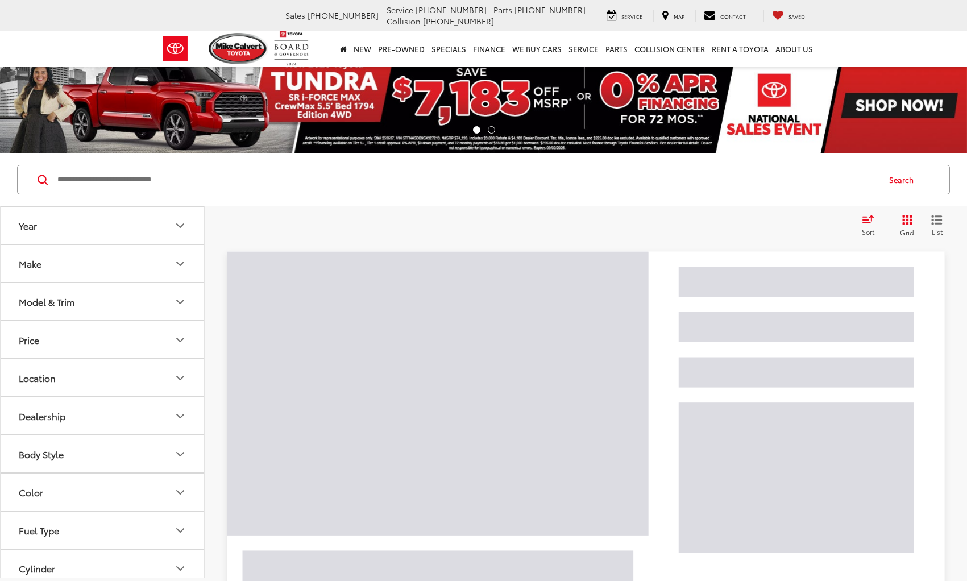 The image size is (967, 581). What do you see at coordinates (740, 49) in the screenshot?
I see `a: Rent a Toyota` at bounding box center [740, 49].